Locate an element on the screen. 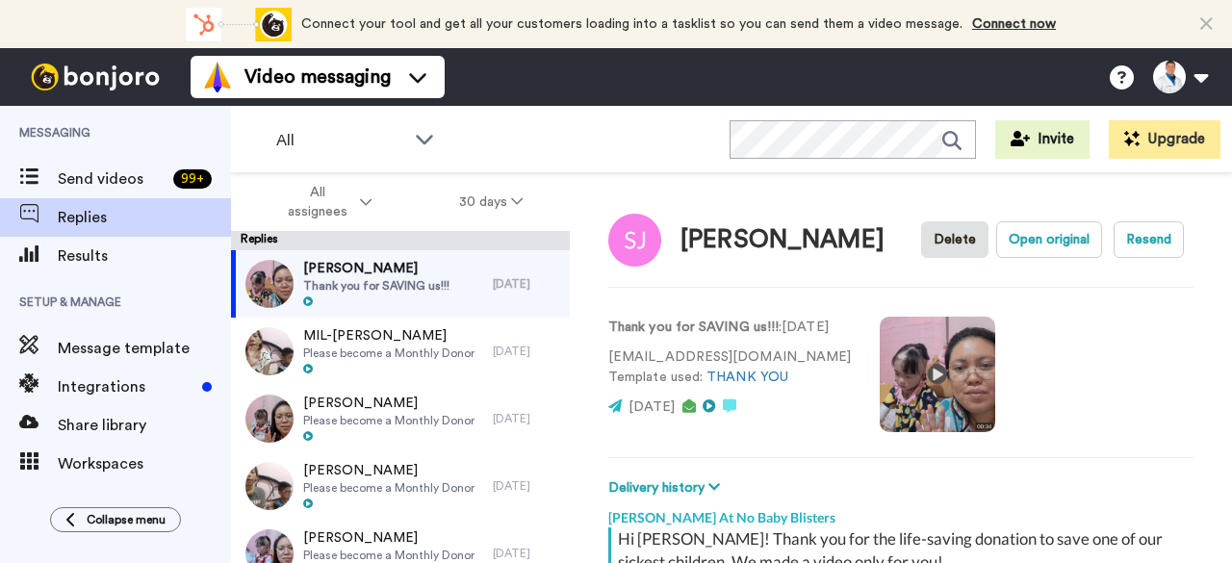 This screenshot has width=1232, height=563. span: Thank you for SAVING us!!! is located at coordinates (376, 286).